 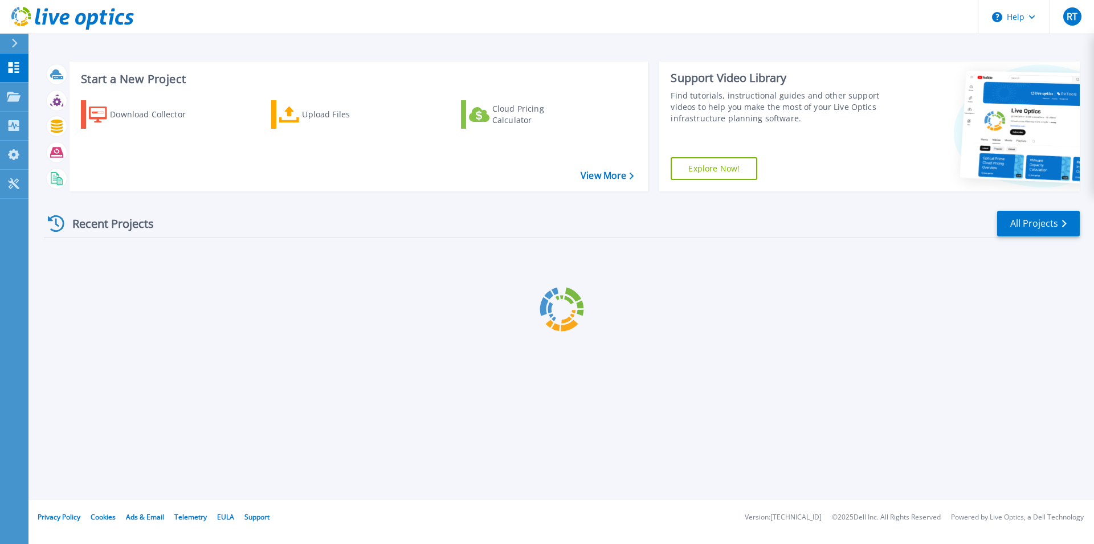 I want to click on span: RT, so click(x=1072, y=17).